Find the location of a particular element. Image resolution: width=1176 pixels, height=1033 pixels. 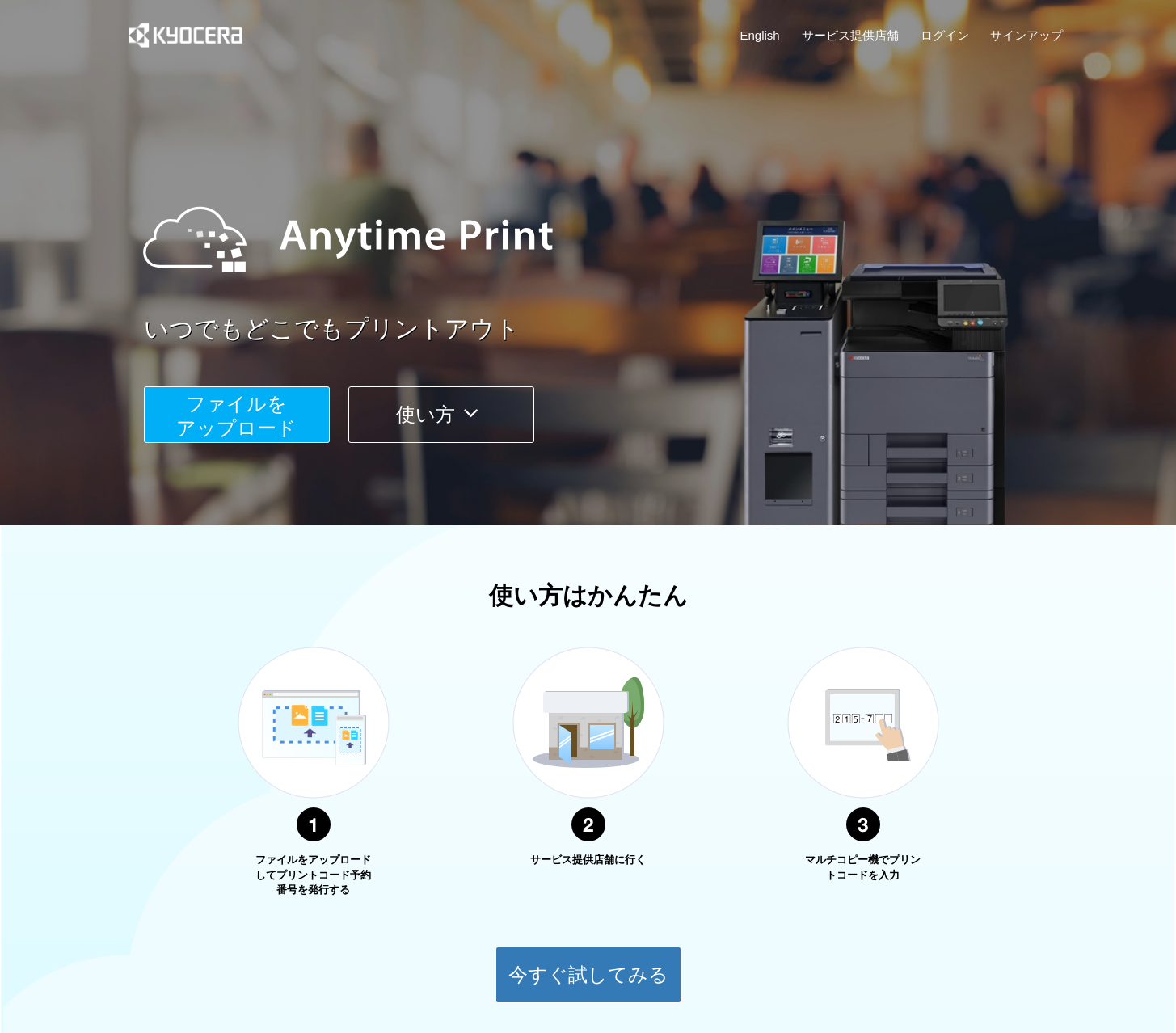

p: ファイルをアップロードしてプリントコード予約番号を発行する is located at coordinates (314, 875).